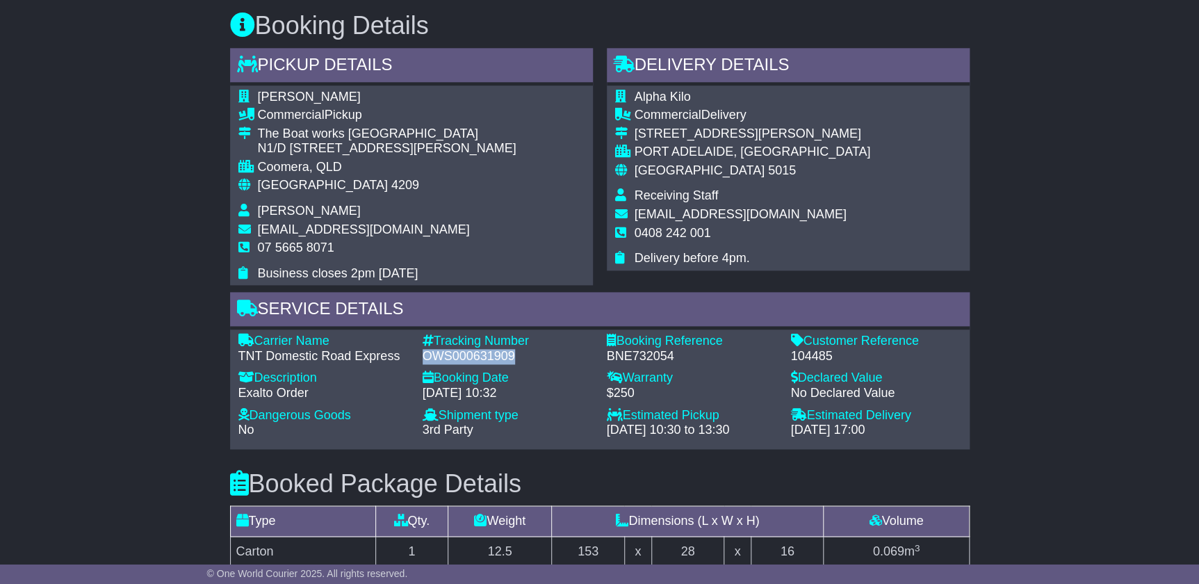  I want to click on td: Volume, so click(896, 521).